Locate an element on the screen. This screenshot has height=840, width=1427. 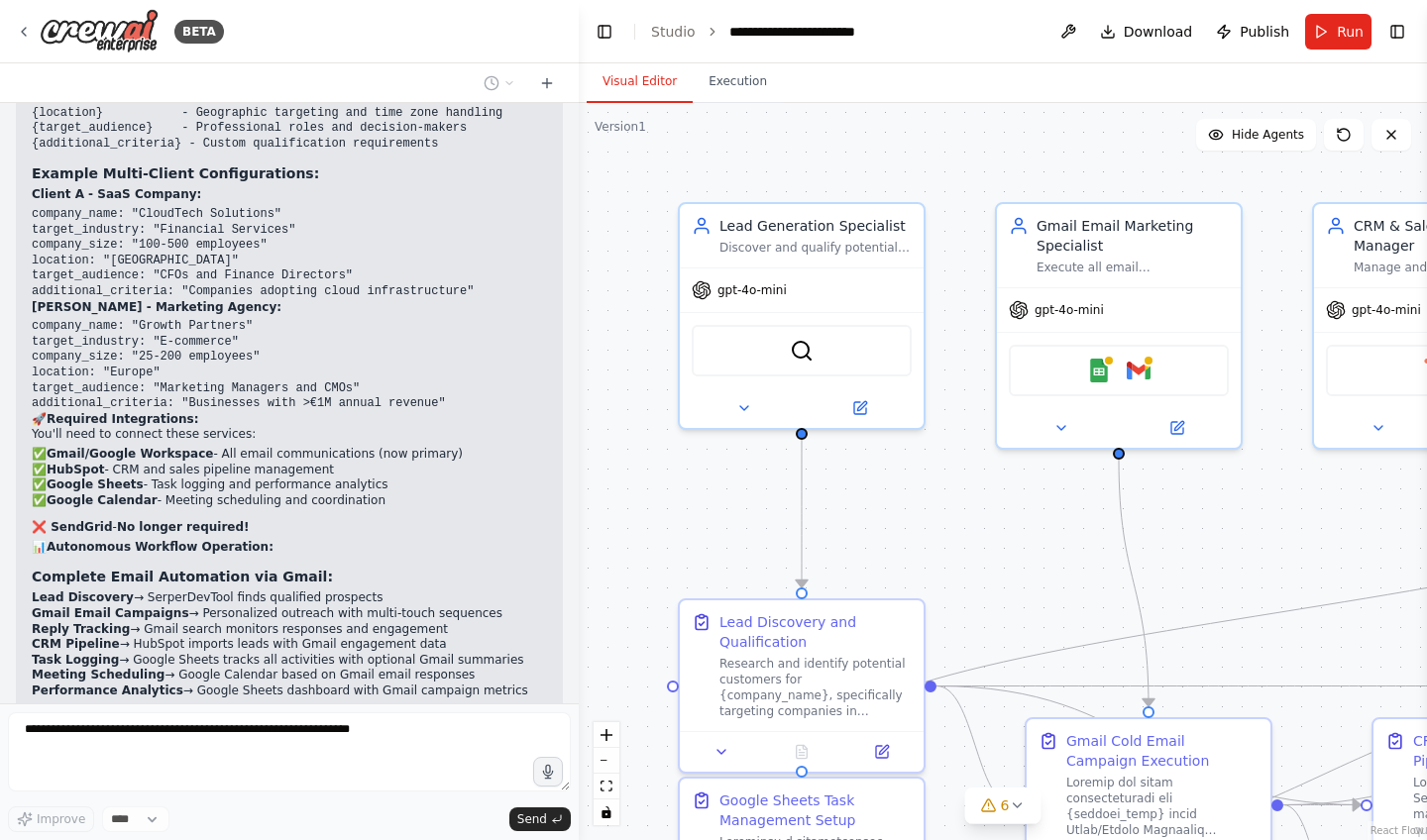
button: Start a new chat is located at coordinates (547, 83).